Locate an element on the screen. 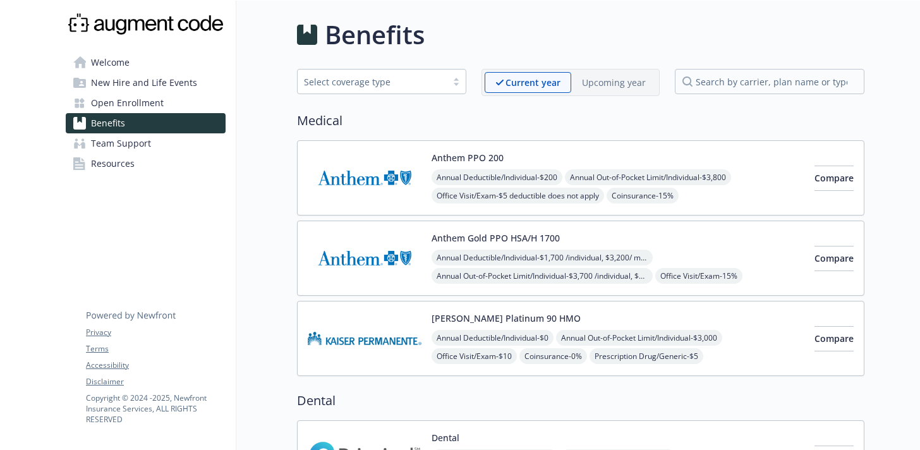 This screenshot has width=920, height=450. a: Privacy is located at coordinates (155, 332).